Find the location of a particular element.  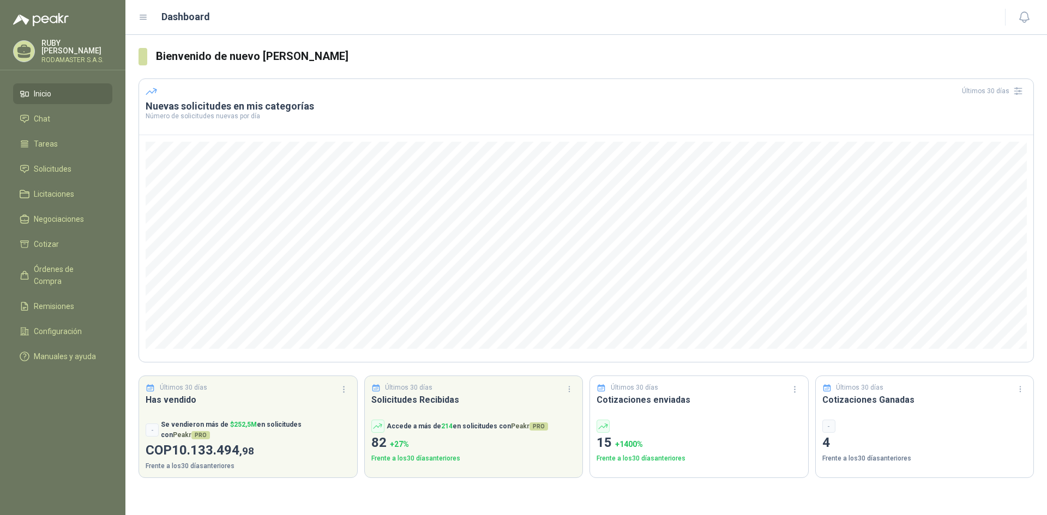

span: Licitaciones is located at coordinates (54, 194).